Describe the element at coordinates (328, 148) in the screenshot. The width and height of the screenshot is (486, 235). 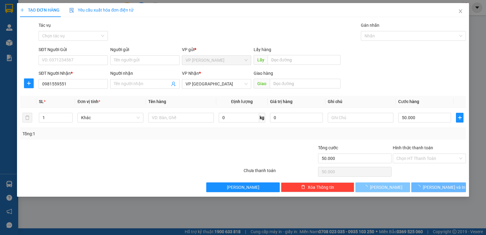
I see `span: Tổng cước` at that location.